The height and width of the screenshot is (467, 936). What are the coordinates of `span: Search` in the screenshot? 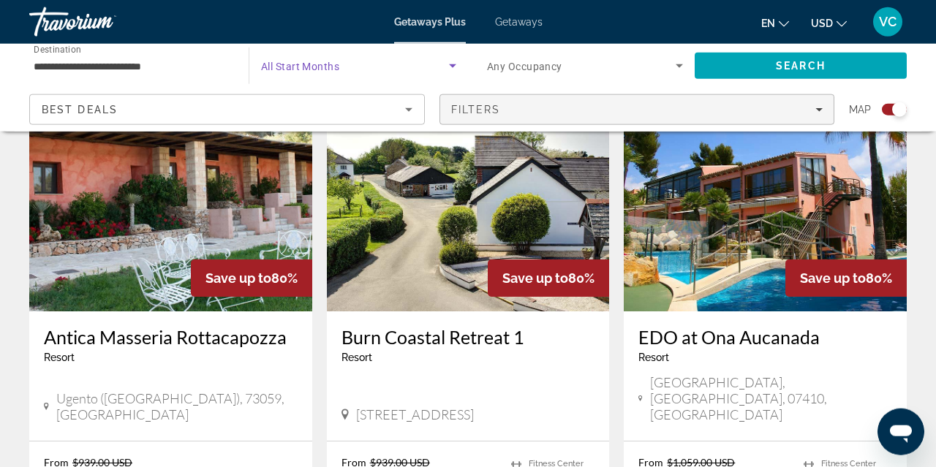 It's located at (801, 66).